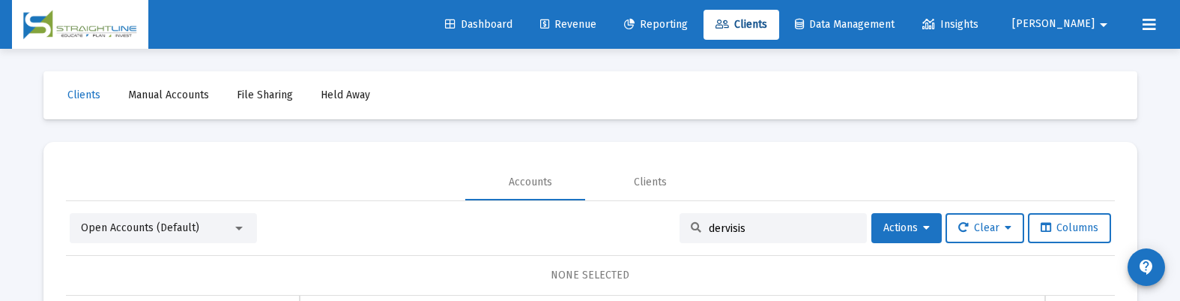 The width and height of the screenshot is (1180, 301). I want to click on div: NONE SELECTED, so click(591, 275).